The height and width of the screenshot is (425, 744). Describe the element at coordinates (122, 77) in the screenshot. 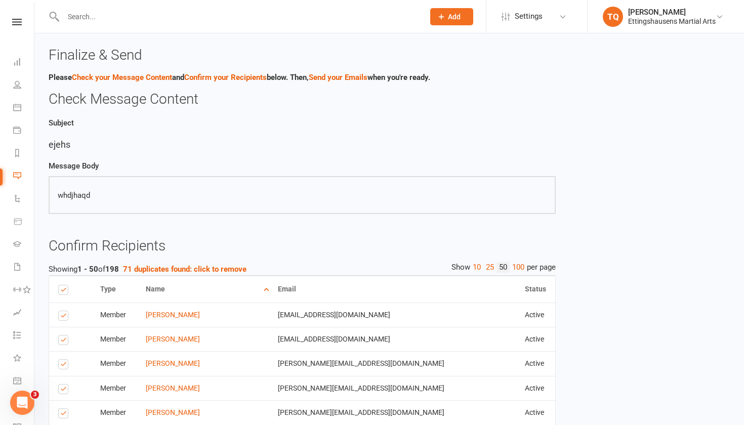

I see `a: Check your Message Content` at that location.